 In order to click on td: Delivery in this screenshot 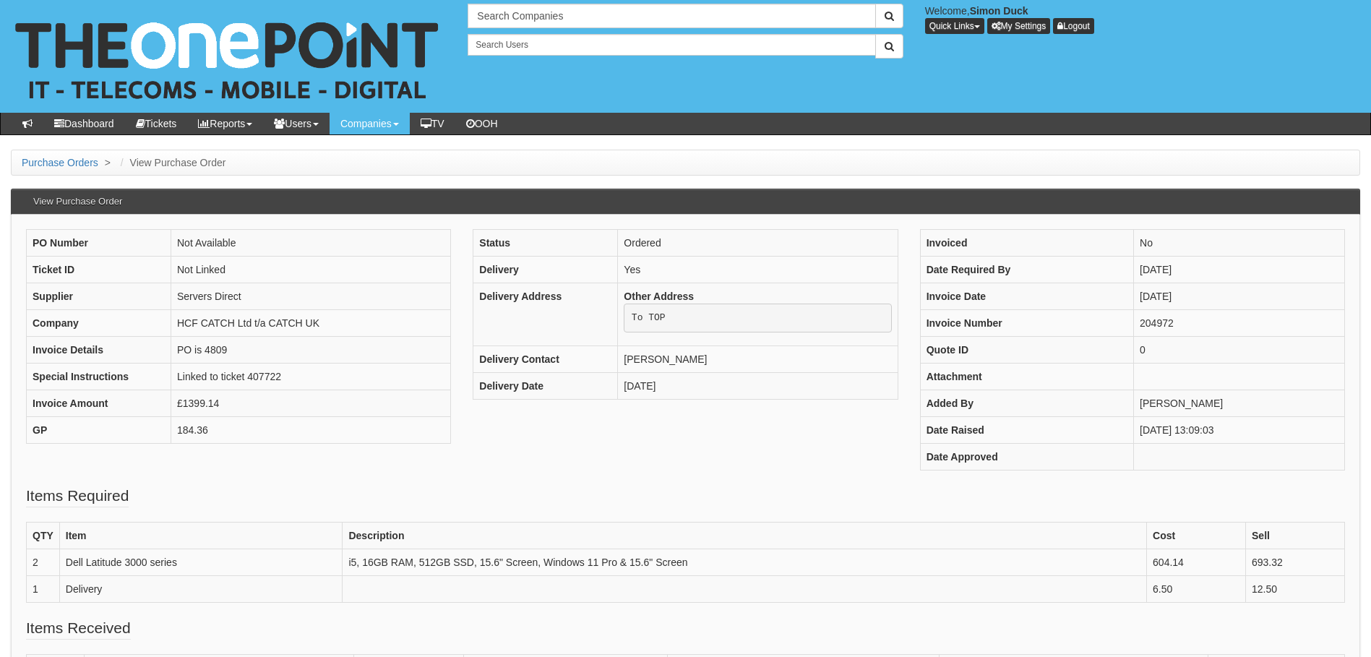, I will do `click(201, 589)`.